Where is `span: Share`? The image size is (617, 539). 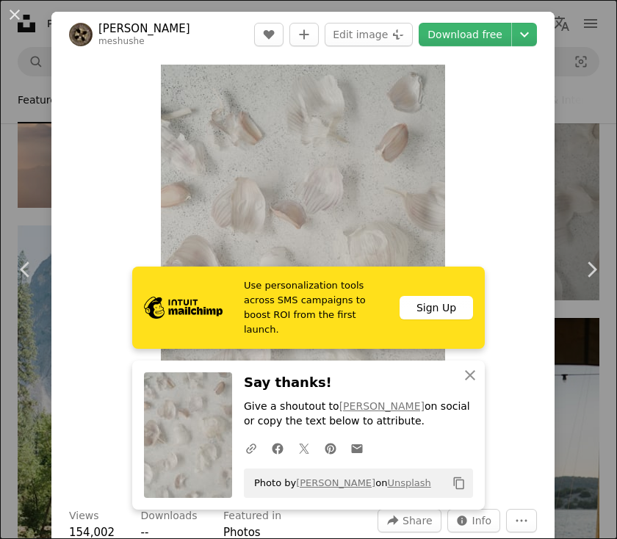
span: Share is located at coordinates (417, 520).